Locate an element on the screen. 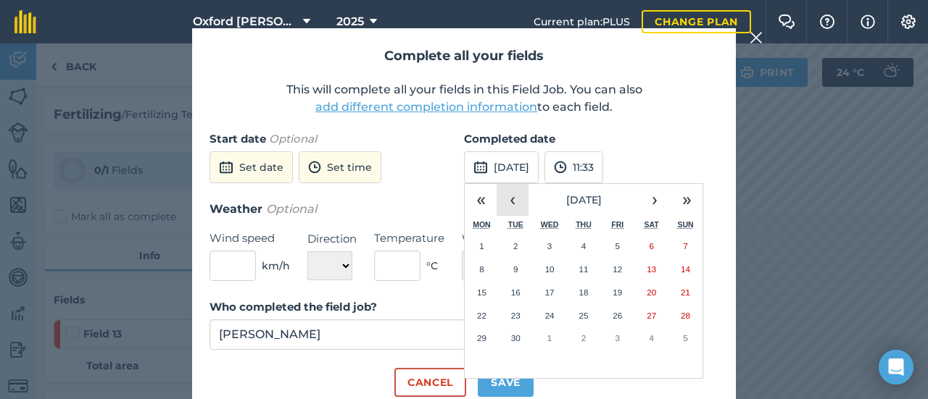 The width and height of the screenshot is (928, 399). abbr: September 17, 2025 is located at coordinates (549, 292).